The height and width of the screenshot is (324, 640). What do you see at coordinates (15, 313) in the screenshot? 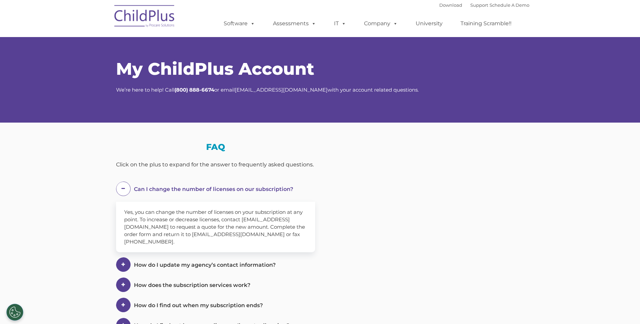
I see `button: Cookies Settings` at bounding box center [15, 313].